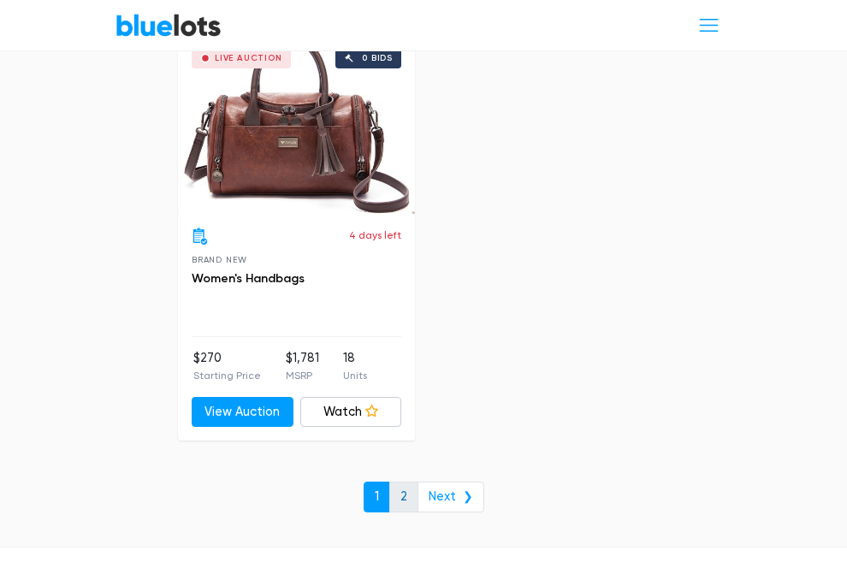 This screenshot has width=847, height=580. I want to click on div: 0 bids, so click(377, 58).